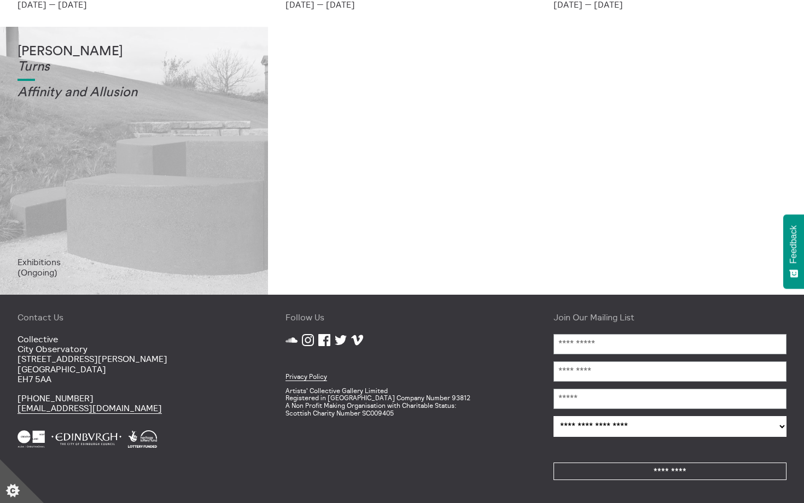 The image size is (804, 503). I want to click on img: Heritage Lottery Fund, so click(142, 439).